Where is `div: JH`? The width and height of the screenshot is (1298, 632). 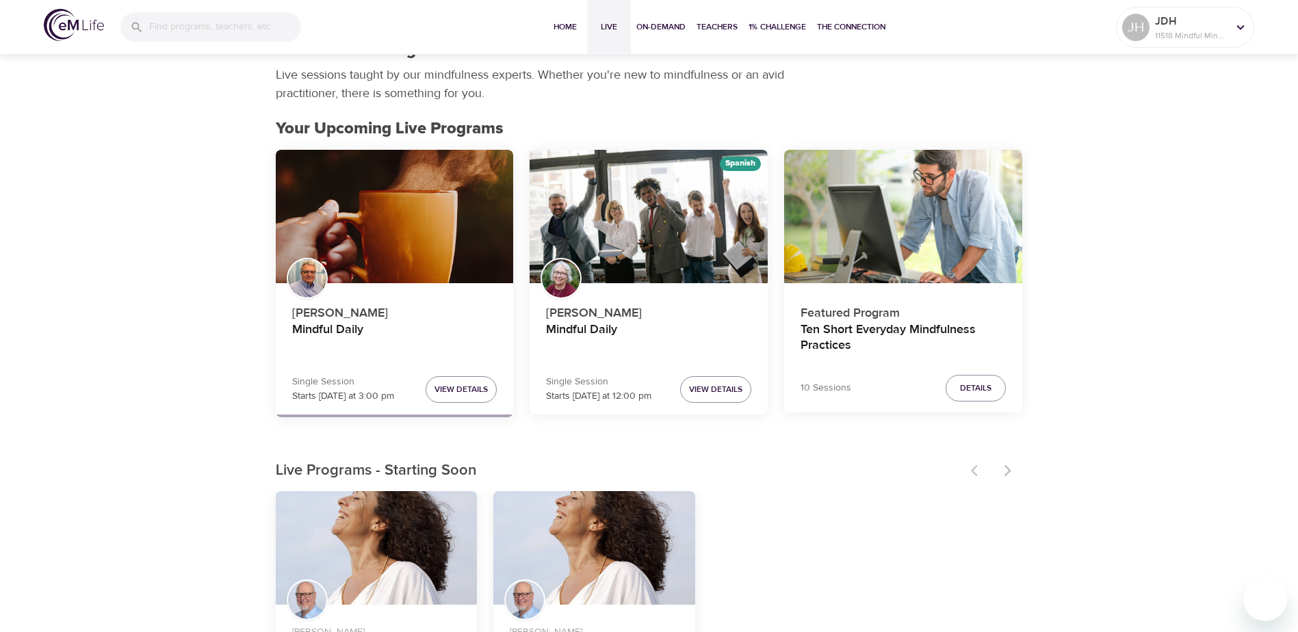 div: JH is located at coordinates (1136, 27).